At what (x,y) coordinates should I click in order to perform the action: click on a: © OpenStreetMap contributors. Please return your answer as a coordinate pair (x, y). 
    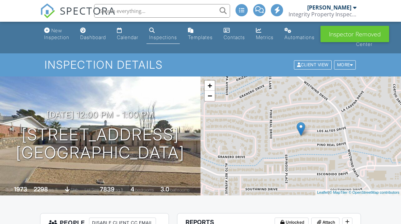
    Looking at the image, I should click on (373, 192).